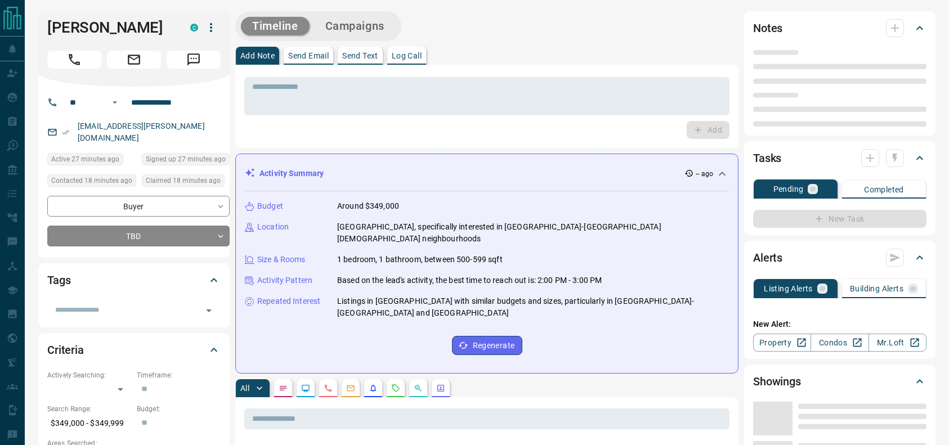  What do you see at coordinates (138, 236) in the screenshot?
I see `div: TBD` at bounding box center [138, 236].